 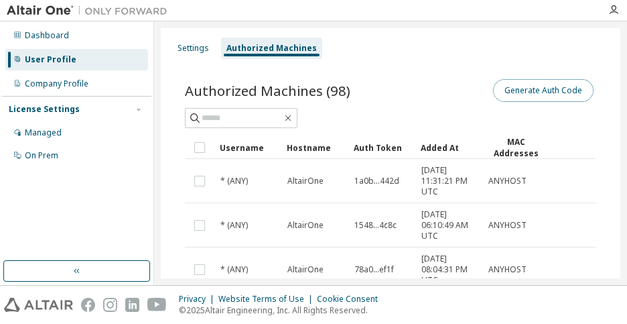 I want to click on span: 1548...4c8c, so click(x=375, y=225).